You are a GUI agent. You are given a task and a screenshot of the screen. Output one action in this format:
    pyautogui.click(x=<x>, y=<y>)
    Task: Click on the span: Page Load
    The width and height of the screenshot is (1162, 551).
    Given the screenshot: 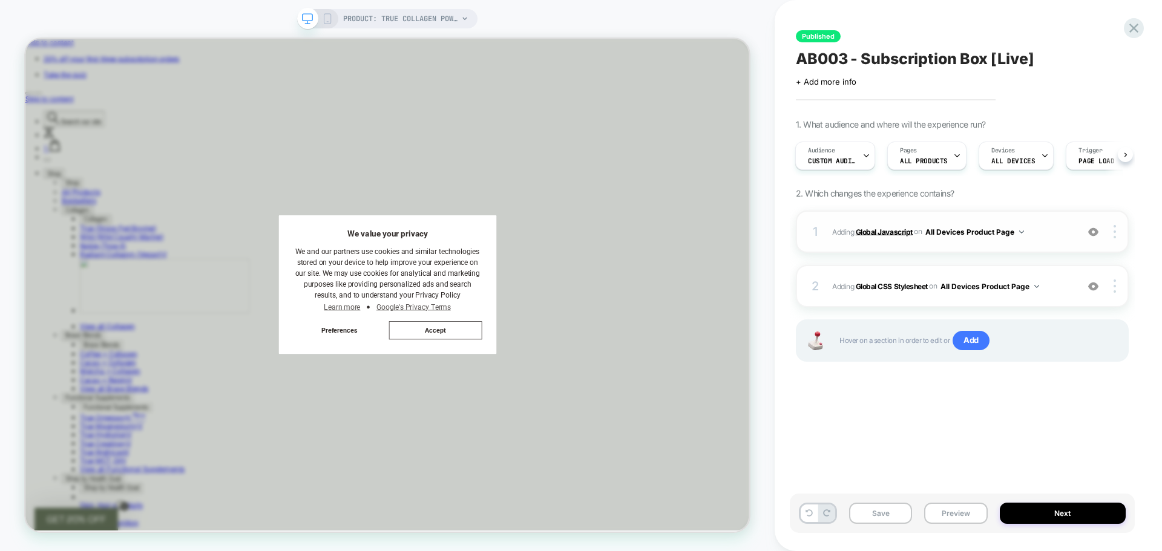 What is the action you would take?
    pyautogui.click(x=1096, y=161)
    